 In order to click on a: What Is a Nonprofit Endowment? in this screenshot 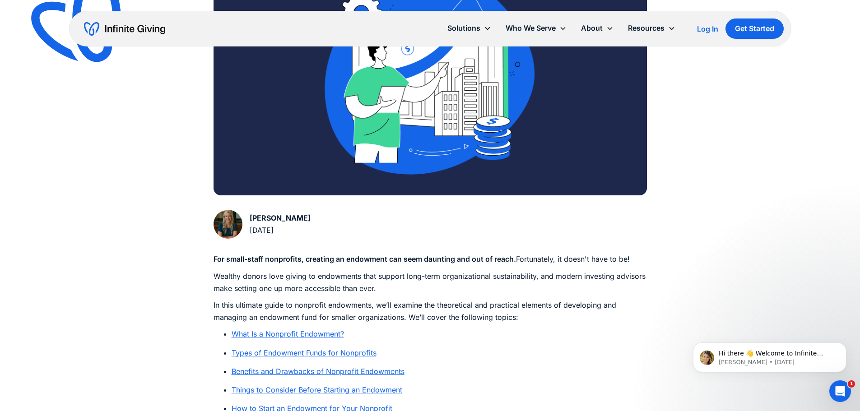, I will do `click(287, 334)`.